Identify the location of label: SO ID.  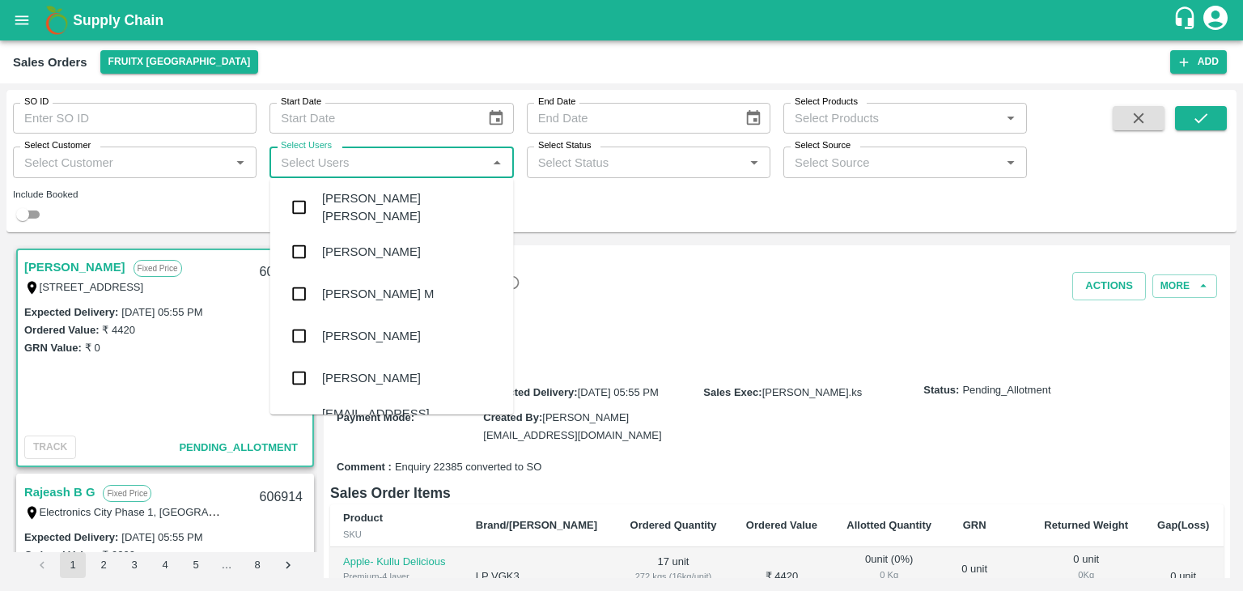
(36, 102).